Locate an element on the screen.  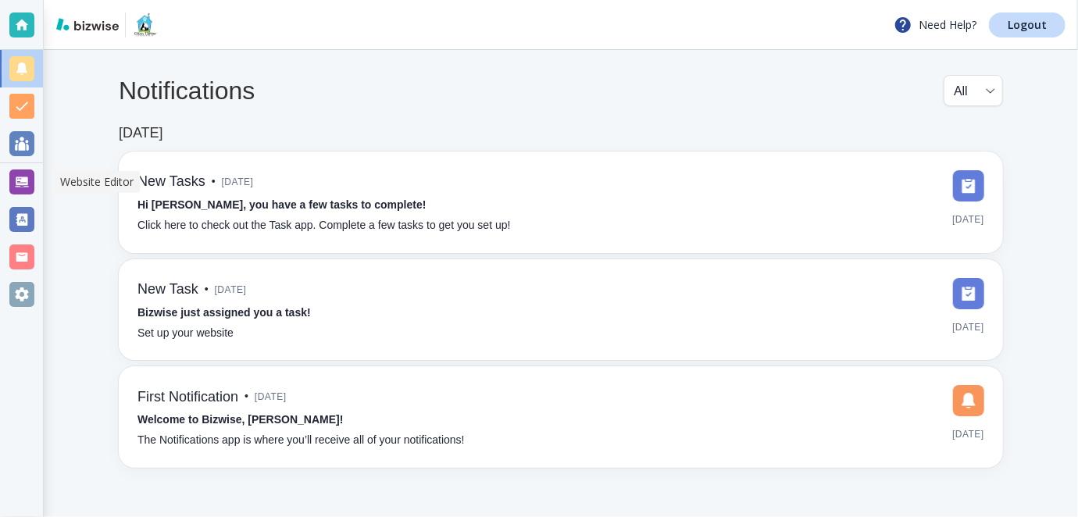
p: Need Help? is located at coordinates (935, 25).